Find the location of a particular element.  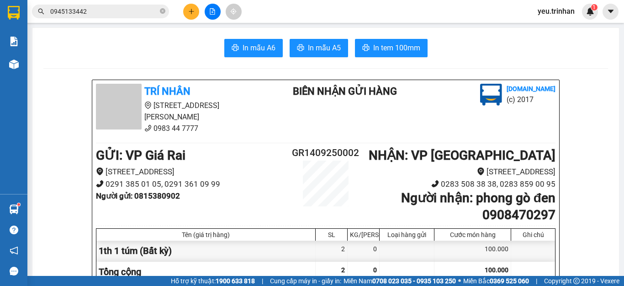

div: Loại hàng gửi is located at coordinates (407, 234).